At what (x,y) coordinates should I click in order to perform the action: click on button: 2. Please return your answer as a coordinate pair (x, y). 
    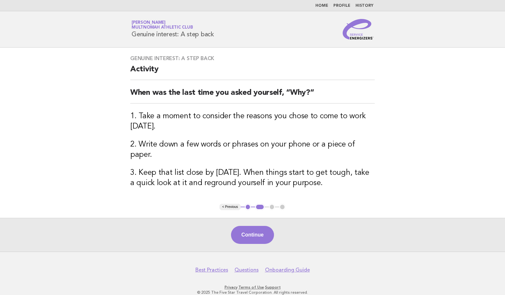
    Looking at the image, I should click on (260, 207).